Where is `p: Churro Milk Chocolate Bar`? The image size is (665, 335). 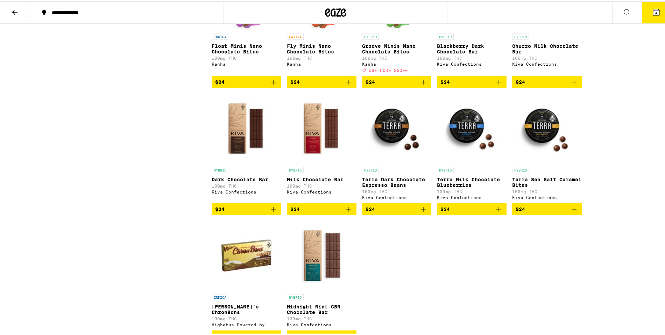
p: Churro Milk Chocolate Bar is located at coordinates (547, 48).